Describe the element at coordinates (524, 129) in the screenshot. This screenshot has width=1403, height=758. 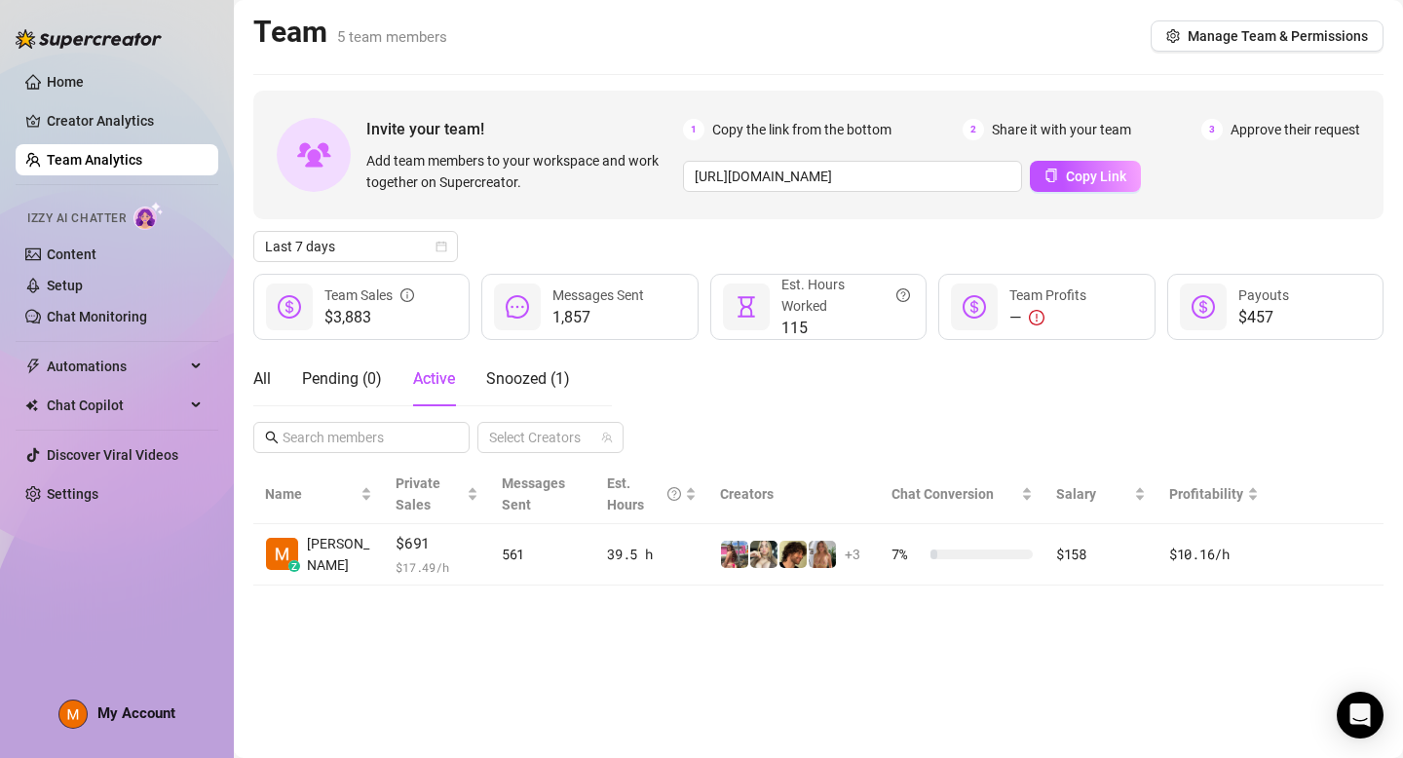
I see `span: Invite your team!` at that location.